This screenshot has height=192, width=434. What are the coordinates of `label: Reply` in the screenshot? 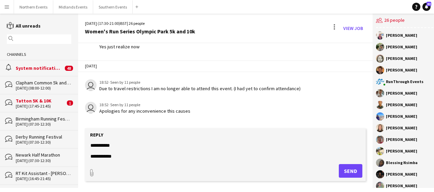 It's located at (97, 135).